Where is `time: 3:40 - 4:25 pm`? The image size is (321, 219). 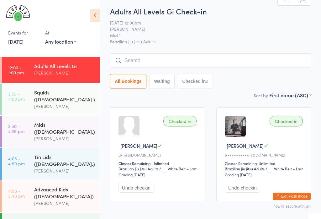
time: 3:40 - 4:25 pm is located at coordinates (16, 129).